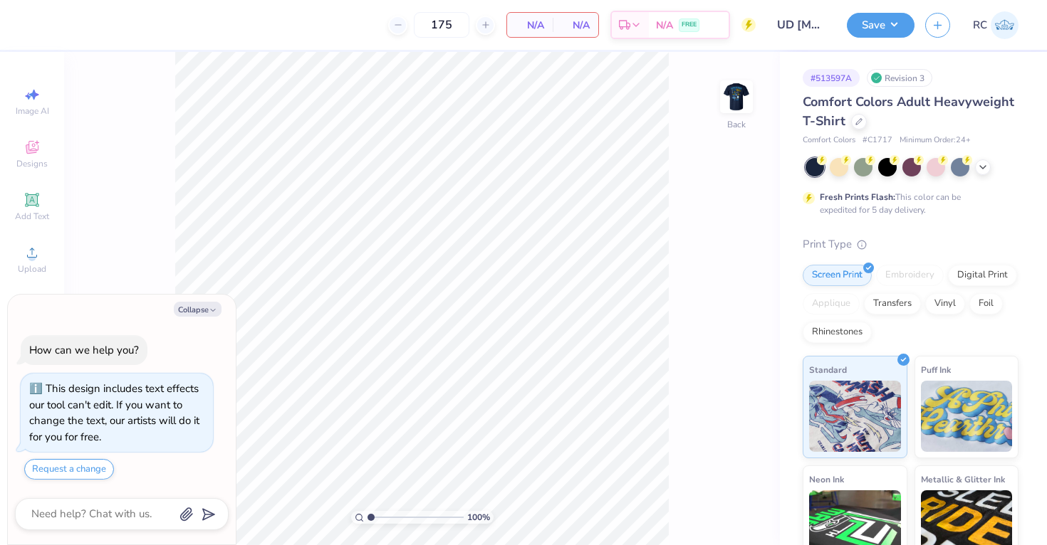 The image size is (1047, 545). I want to click on span: Standard, so click(827, 370).